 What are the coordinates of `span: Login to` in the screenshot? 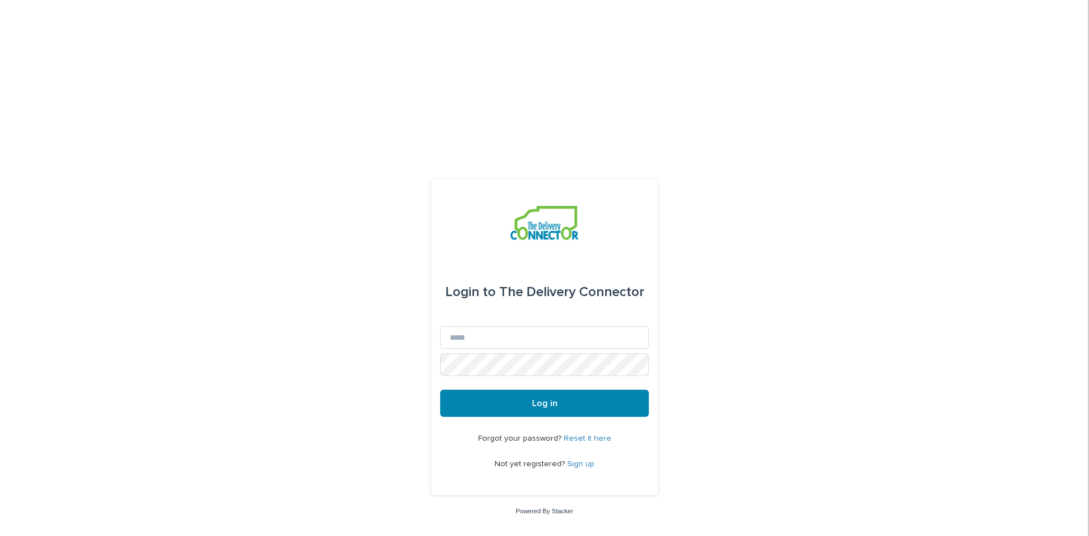 It's located at (470, 292).